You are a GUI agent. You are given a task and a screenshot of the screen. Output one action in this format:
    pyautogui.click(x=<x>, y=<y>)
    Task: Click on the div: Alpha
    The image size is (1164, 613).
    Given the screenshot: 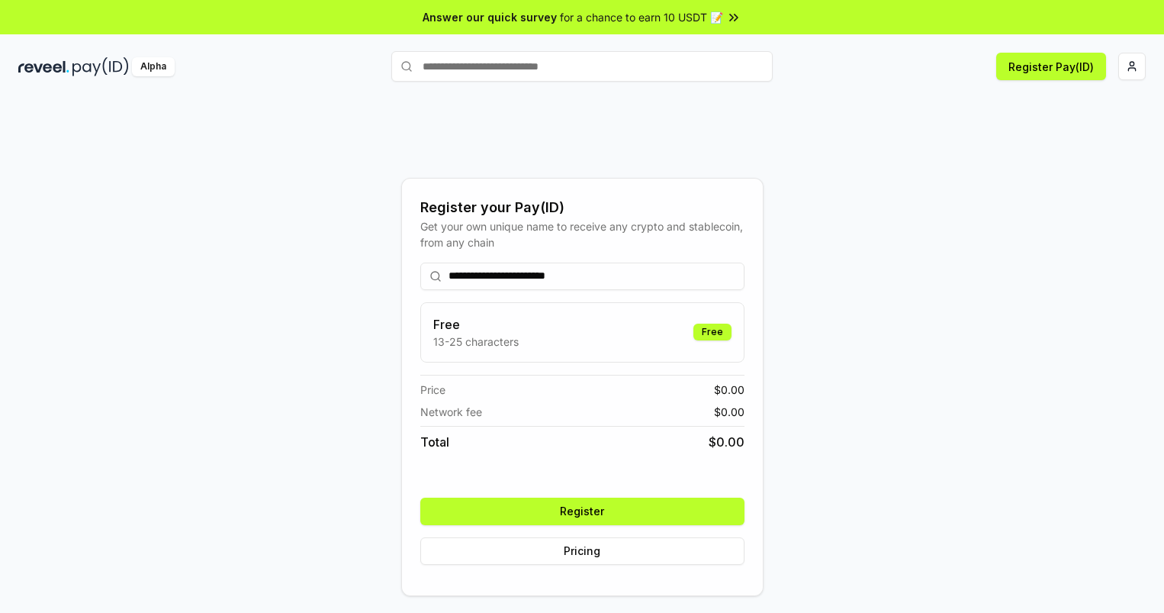 What is the action you would take?
    pyautogui.click(x=153, y=66)
    